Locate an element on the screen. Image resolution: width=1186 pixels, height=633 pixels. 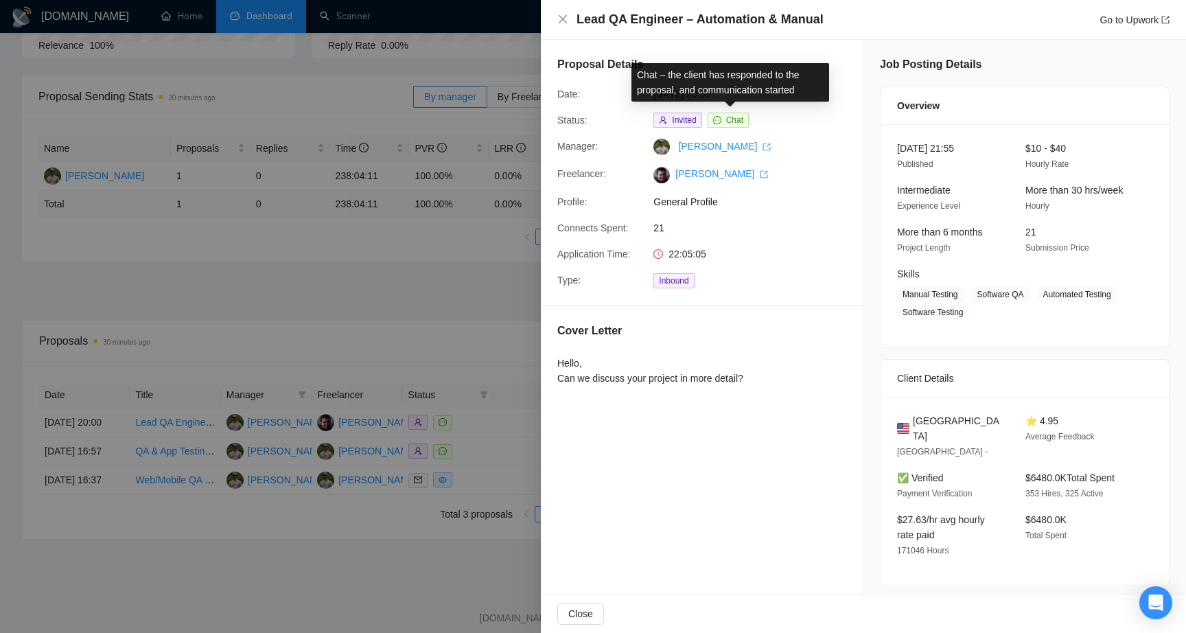
span: More than 30 hrs/week is located at coordinates (1074, 190).